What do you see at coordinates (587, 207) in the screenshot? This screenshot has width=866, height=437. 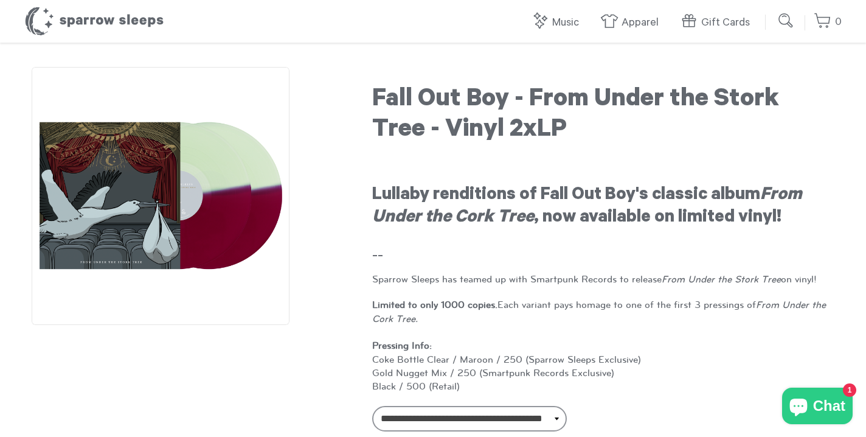 I see `strong: Lullaby renditions of Fall Out Boy's classic album , now available on limited vinyl!` at bounding box center [587, 207].